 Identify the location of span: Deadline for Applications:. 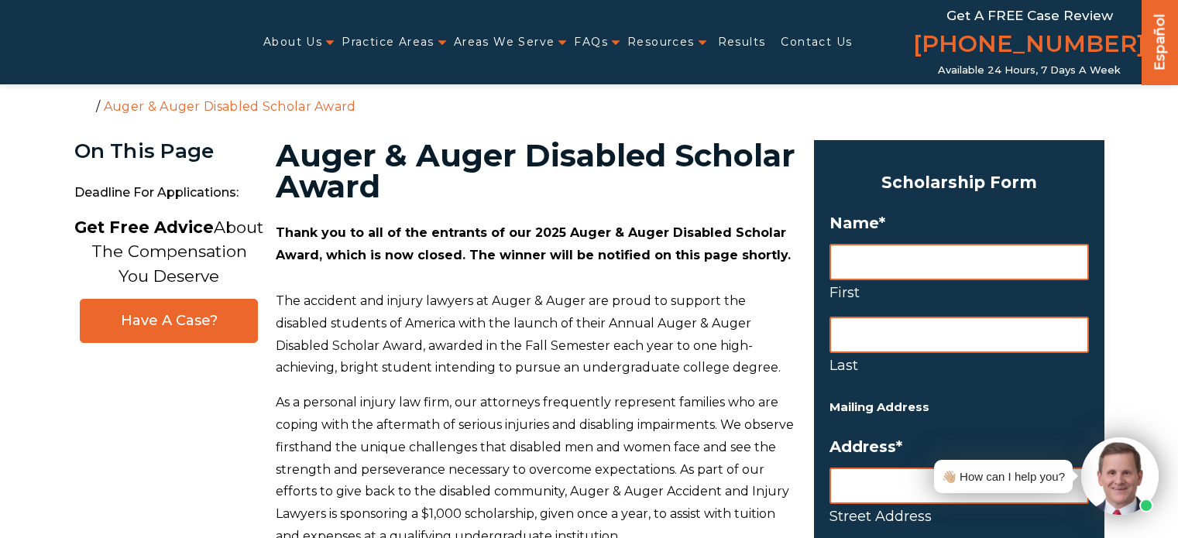
(169, 193).